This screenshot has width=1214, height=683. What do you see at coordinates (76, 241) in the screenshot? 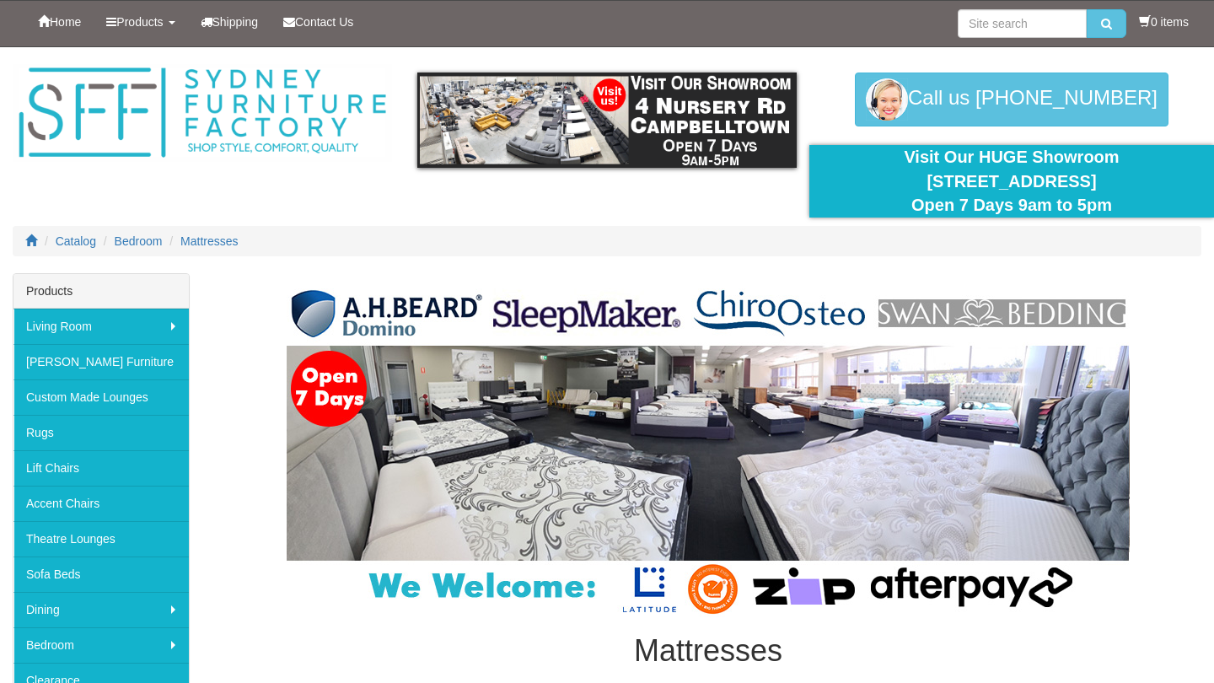
I see `a: Catalog` at bounding box center [76, 241].